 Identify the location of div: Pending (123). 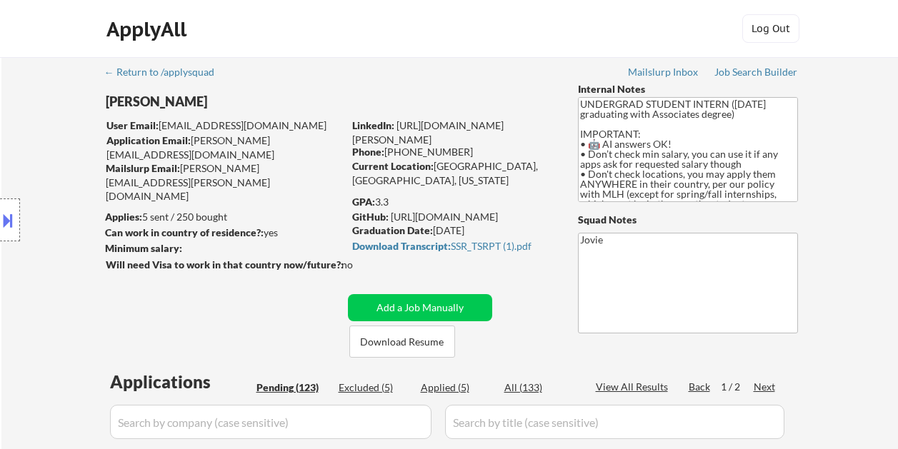
(292, 388).